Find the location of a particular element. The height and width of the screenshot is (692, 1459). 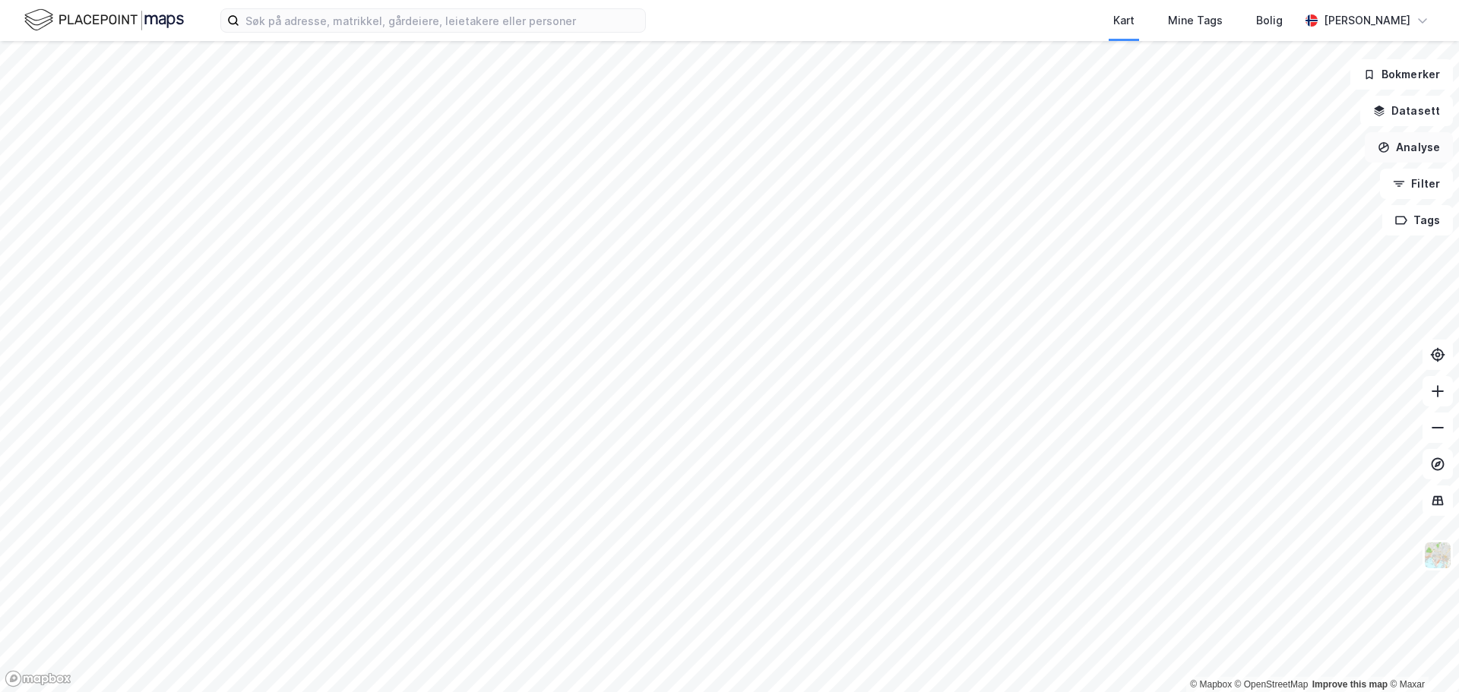

button: Analyse is located at coordinates (1409, 147).